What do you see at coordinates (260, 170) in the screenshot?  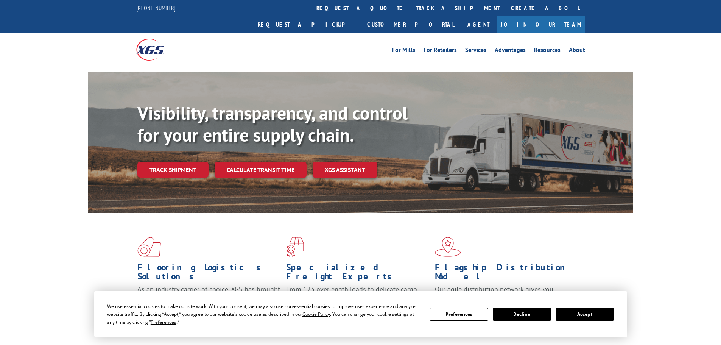 I see `a: Calculate transit time` at bounding box center [260, 170].